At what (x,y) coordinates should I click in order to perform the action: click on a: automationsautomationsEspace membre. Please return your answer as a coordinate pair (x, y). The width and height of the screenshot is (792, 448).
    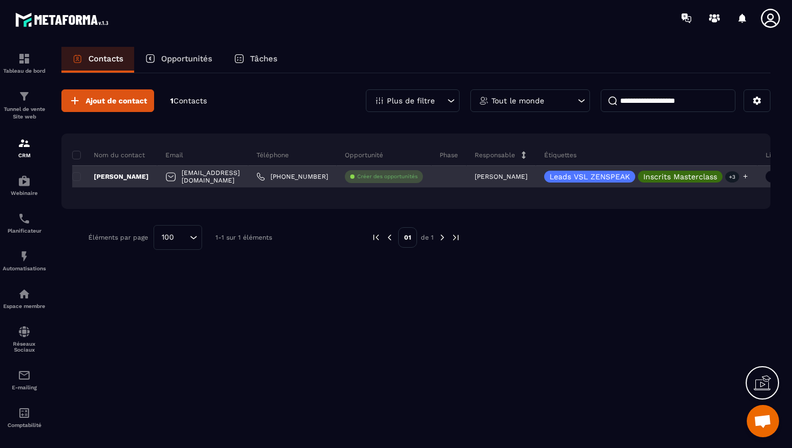
    Looking at the image, I should click on (24, 298).